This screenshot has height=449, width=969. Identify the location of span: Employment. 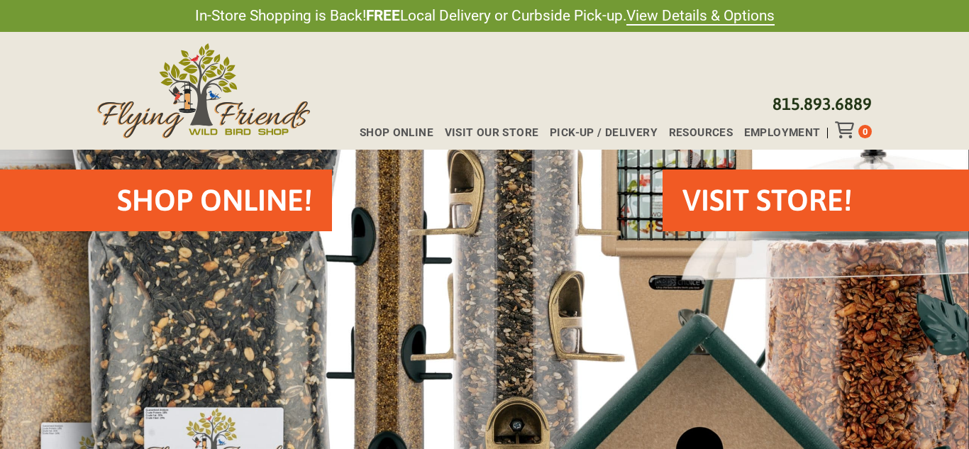
(782, 133).